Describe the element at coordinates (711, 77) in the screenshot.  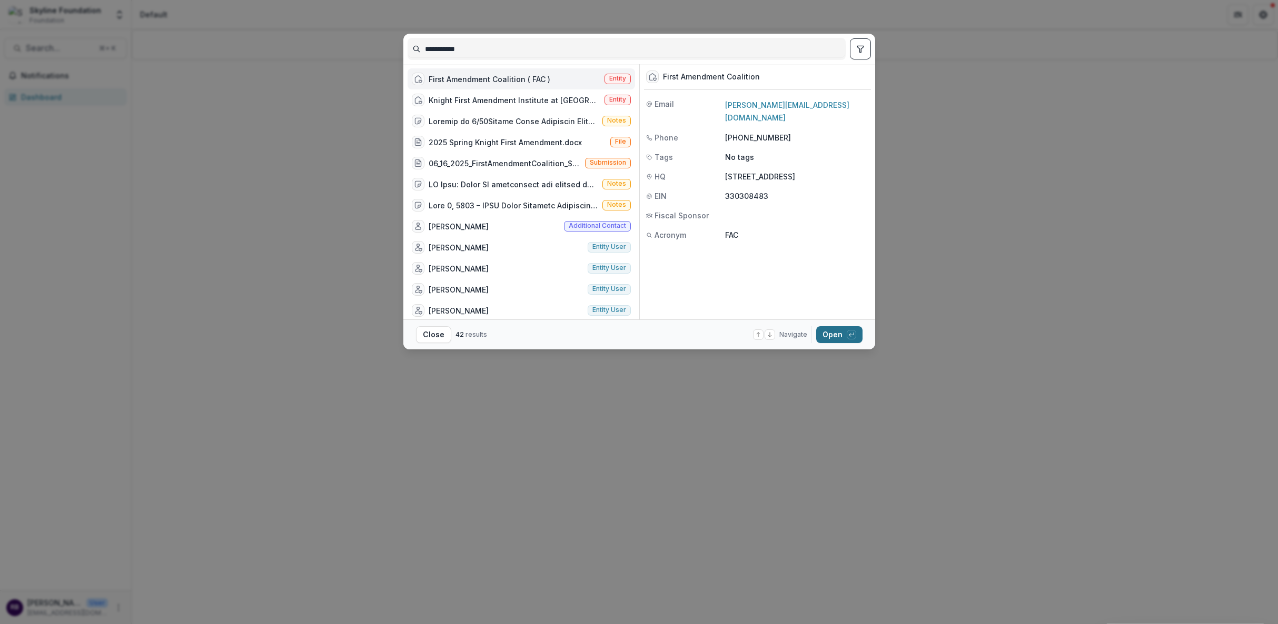
I see `div: First Amendment Coalition` at that location.